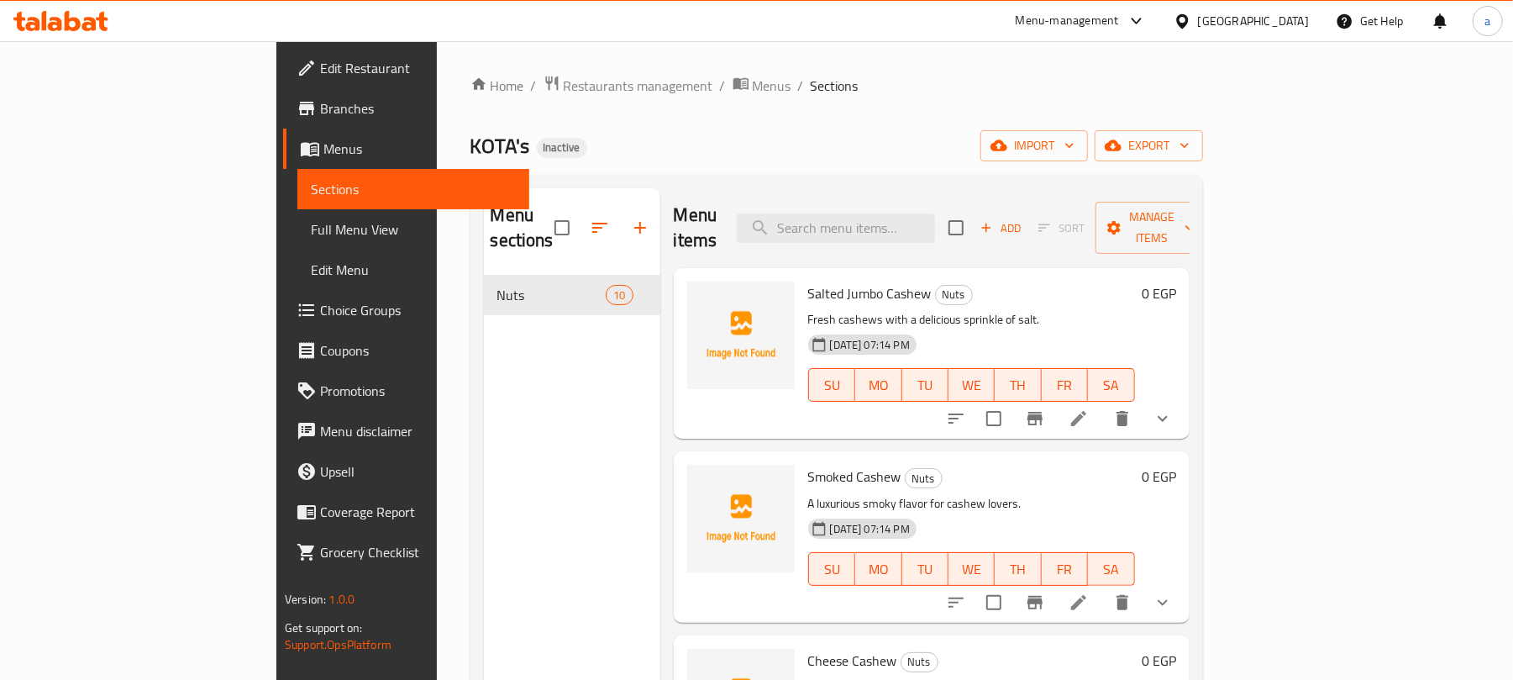 The image size is (1513, 680). Describe the element at coordinates (994, 418) in the screenshot. I see `span: Select to update` at that location.